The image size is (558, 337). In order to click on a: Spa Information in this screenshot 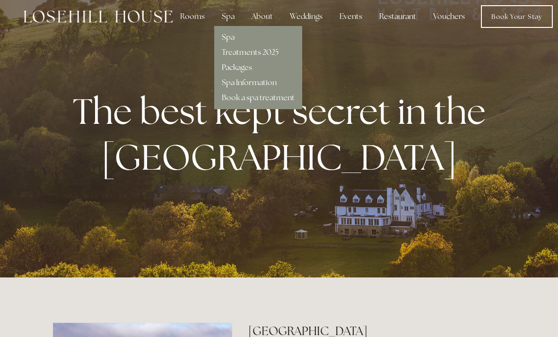, I will do `click(249, 82)`.